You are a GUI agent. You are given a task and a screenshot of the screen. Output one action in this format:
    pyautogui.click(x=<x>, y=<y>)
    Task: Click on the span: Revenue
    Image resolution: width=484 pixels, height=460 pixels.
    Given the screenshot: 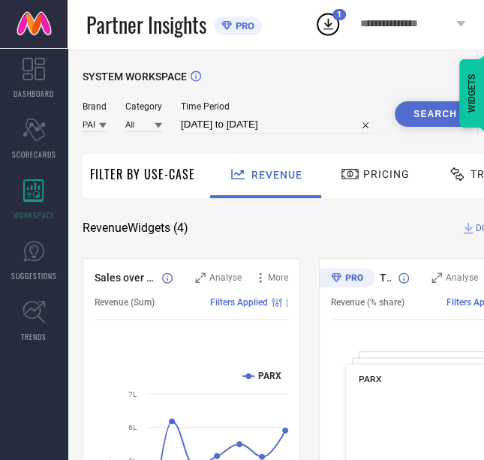 What is the action you would take?
    pyautogui.click(x=277, y=175)
    